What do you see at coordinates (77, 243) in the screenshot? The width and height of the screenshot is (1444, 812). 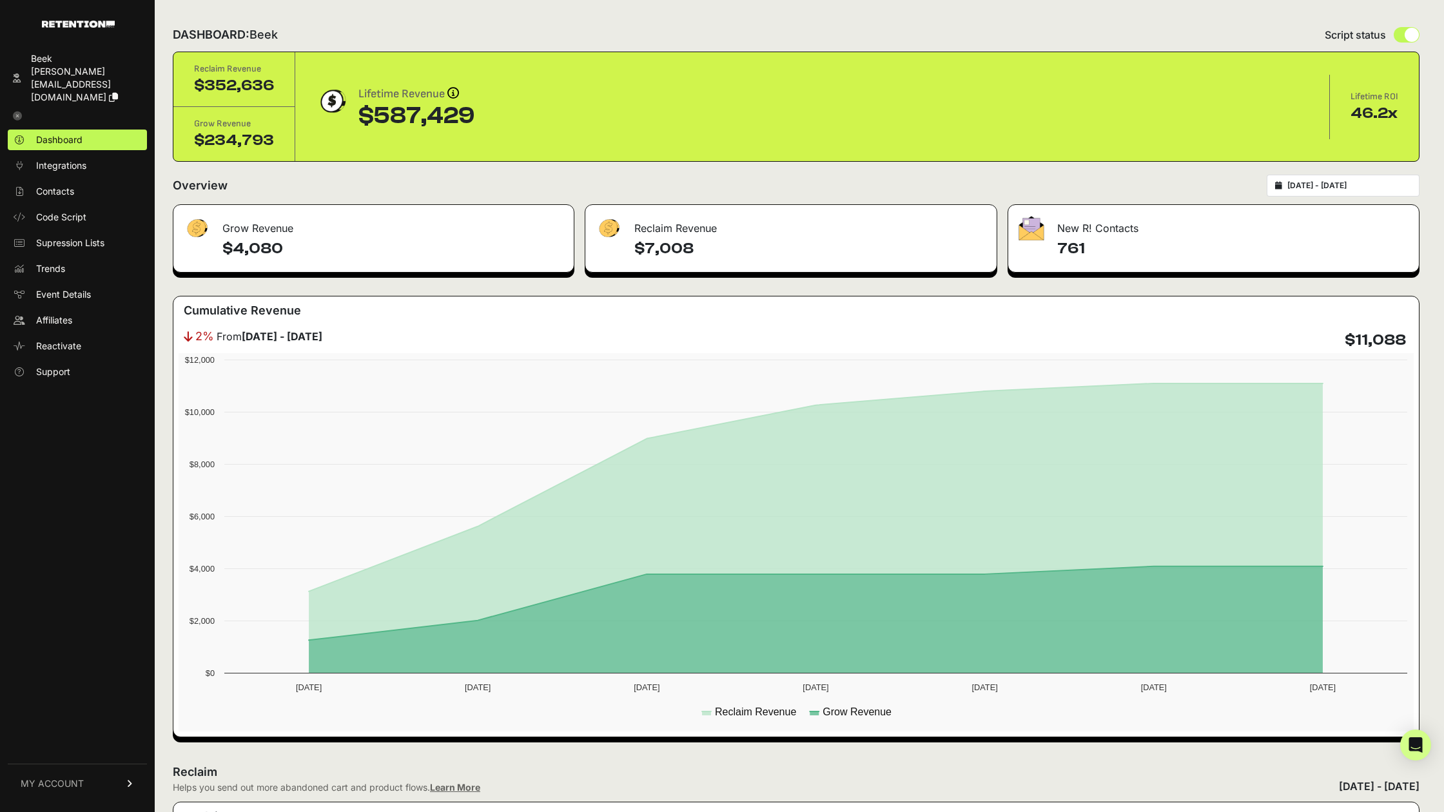 I see `a: Supression Lists` at bounding box center [77, 243].